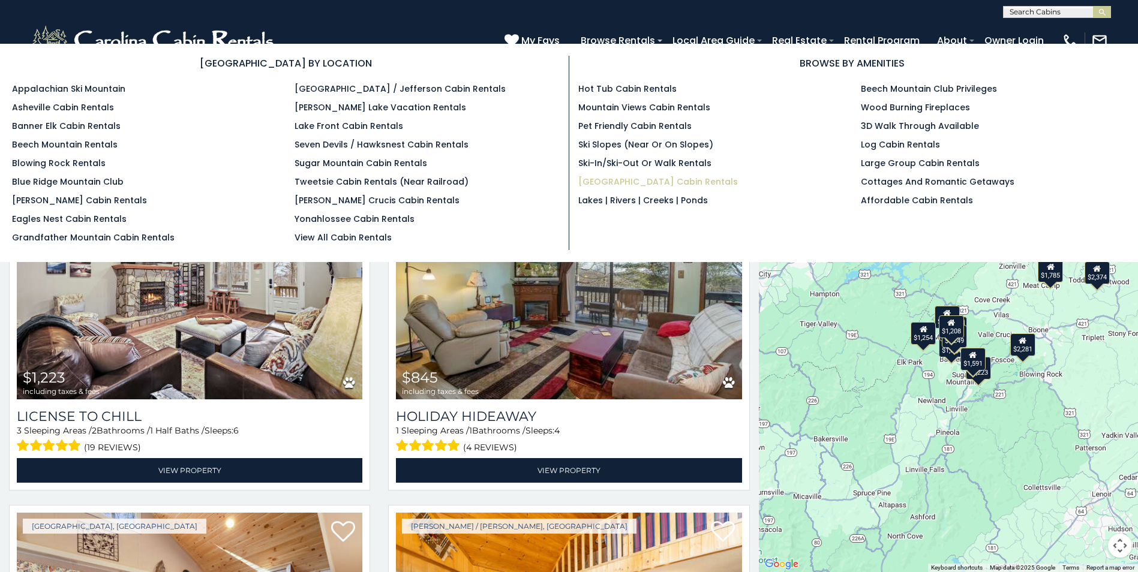 This screenshot has height=572, width=1138. I want to click on a: About, so click(952, 40).